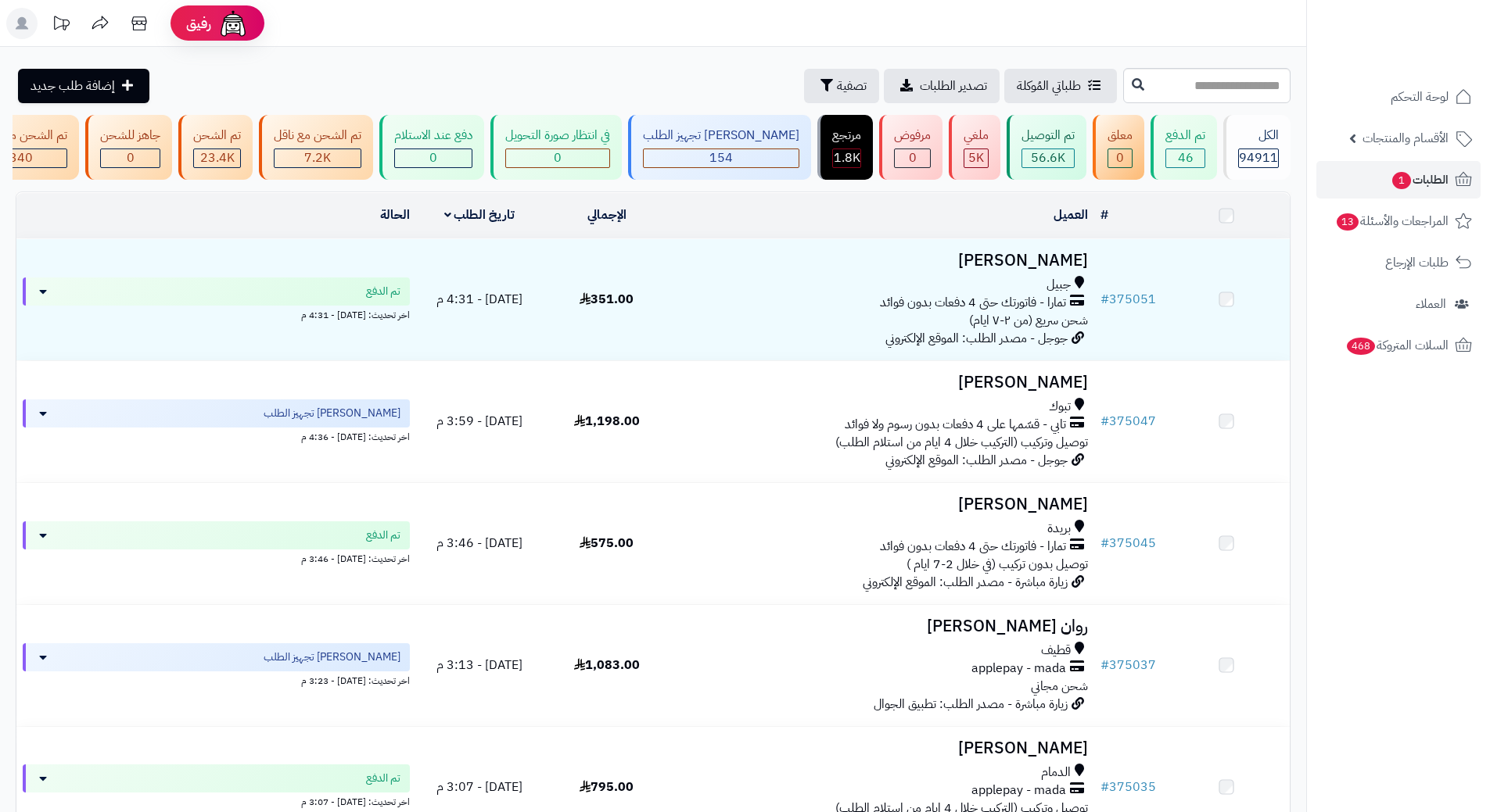 The image size is (1490, 812). What do you see at coordinates (1048, 135) in the screenshot?
I see `div: تم التوصيل` at bounding box center [1048, 135].